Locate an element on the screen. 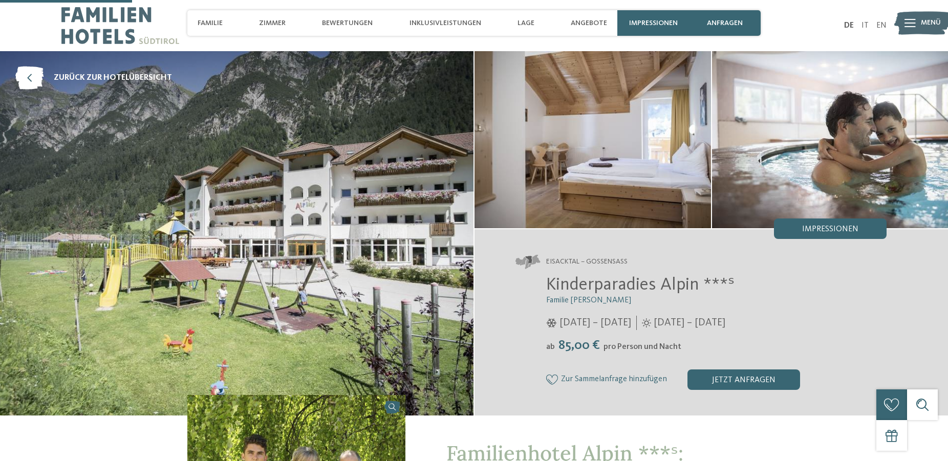 Image resolution: width=948 pixels, height=461 pixels. i: Öffnungszeiten im Winter is located at coordinates (551, 323).